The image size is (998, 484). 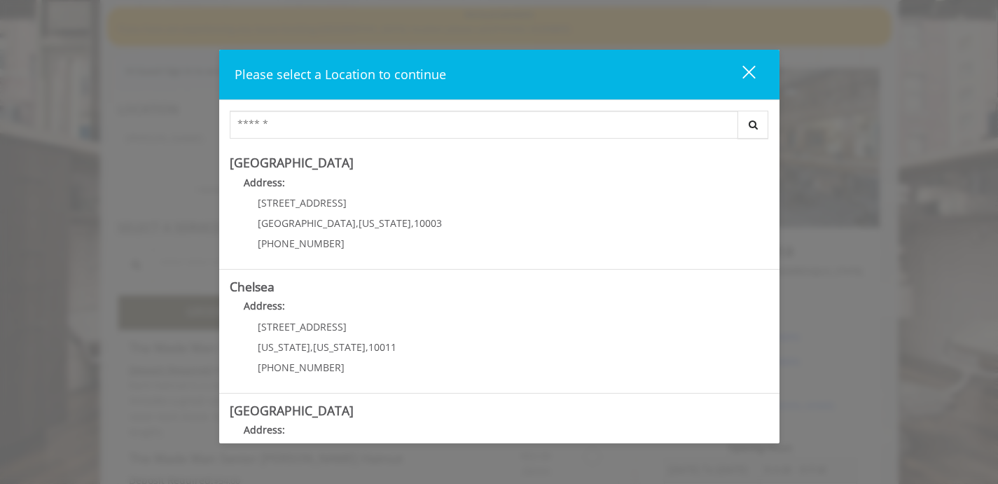 What do you see at coordinates (740, 75) in the screenshot?
I see `div: close dialog` at bounding box center [740, 75].